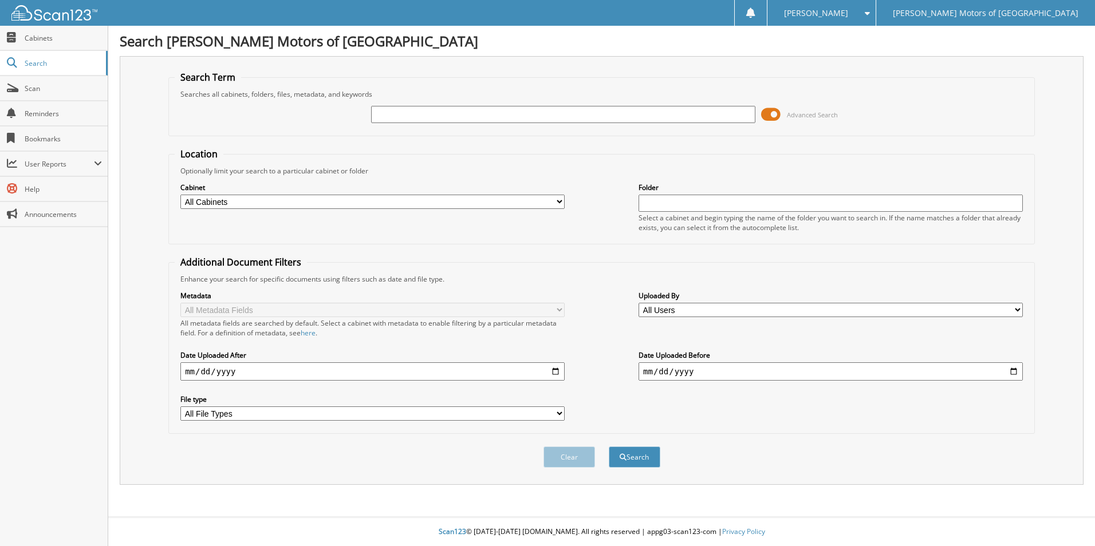 The image size is (1095, 546). Describe the element at coordinates (452, 531) in the screenshot. I see `span: Scan123` at that location.